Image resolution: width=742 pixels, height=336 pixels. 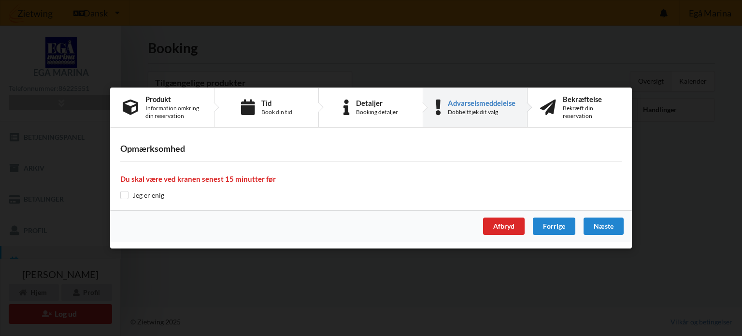 I want to click on div: Afbryd, so click(x=504, y=226).